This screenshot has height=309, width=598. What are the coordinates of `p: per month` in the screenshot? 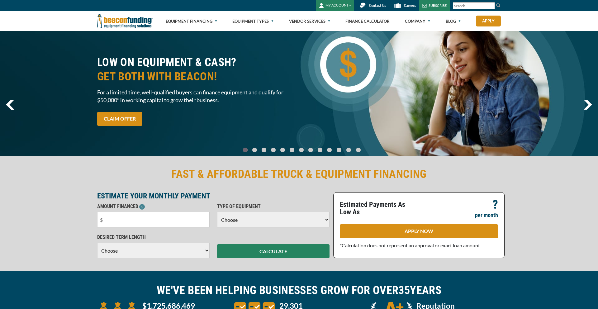 It's located at (487, 215).